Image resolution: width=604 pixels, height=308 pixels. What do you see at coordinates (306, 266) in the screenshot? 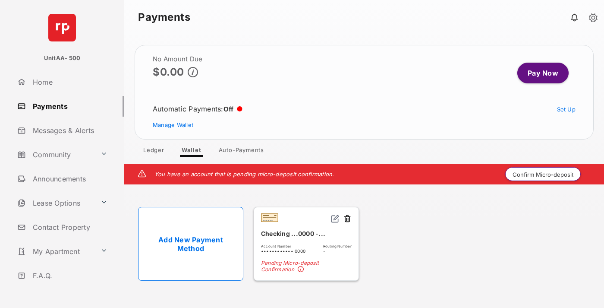
I see `span: Pending Micro-deposit Confirmation` at bounding box center [306, 266].